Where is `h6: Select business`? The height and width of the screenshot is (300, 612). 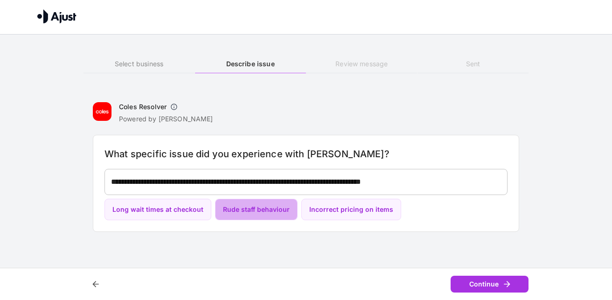
h6: Select business is located at coordinates (139, 64).